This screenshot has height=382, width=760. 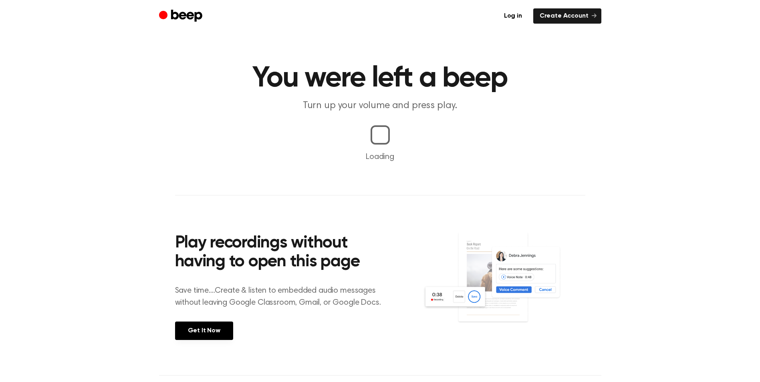 I want to click on h2: Play recordings without having to open this page, so click(x=283, y=253).